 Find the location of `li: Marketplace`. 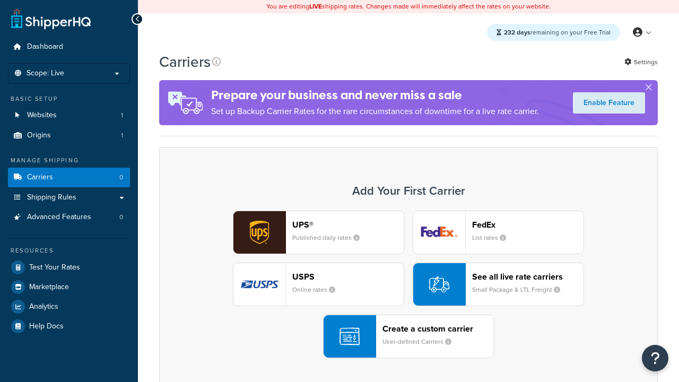

li: Marketplace is located at coordinates (69, 287).